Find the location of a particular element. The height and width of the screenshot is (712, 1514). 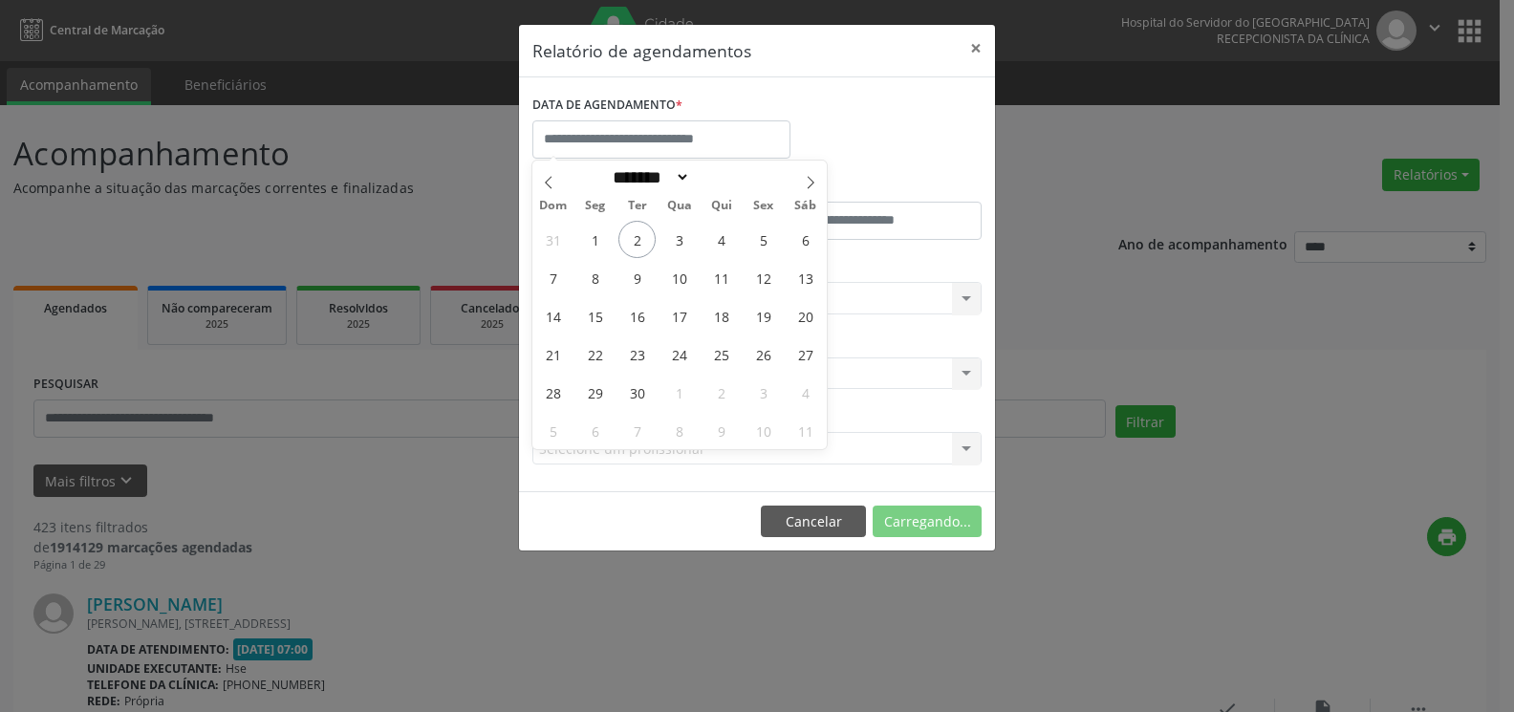

span: Setembro 10, 2025 is located at coordinates (679, 277).